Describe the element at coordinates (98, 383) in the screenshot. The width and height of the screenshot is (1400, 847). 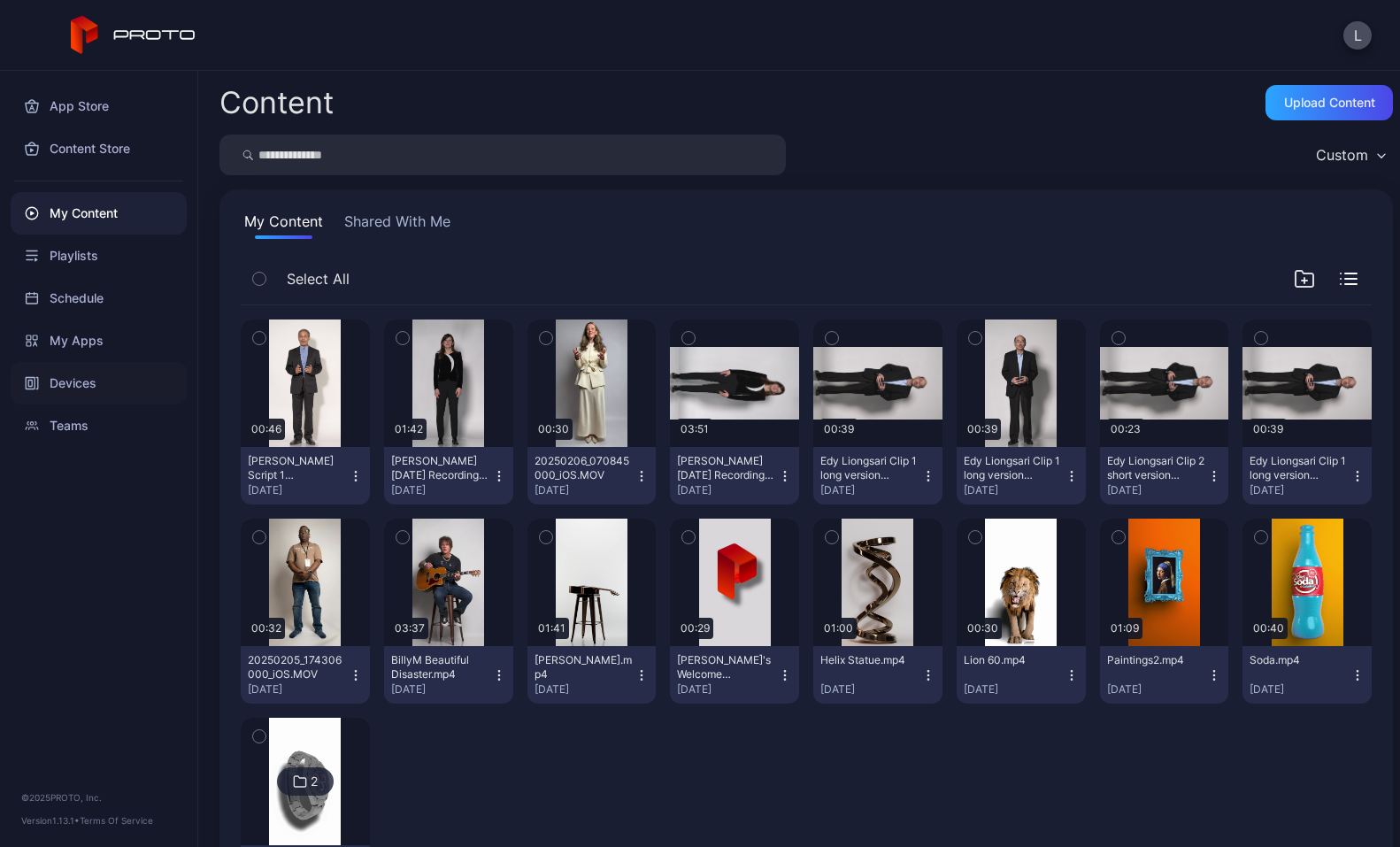
I see `a: Devices` at that location.